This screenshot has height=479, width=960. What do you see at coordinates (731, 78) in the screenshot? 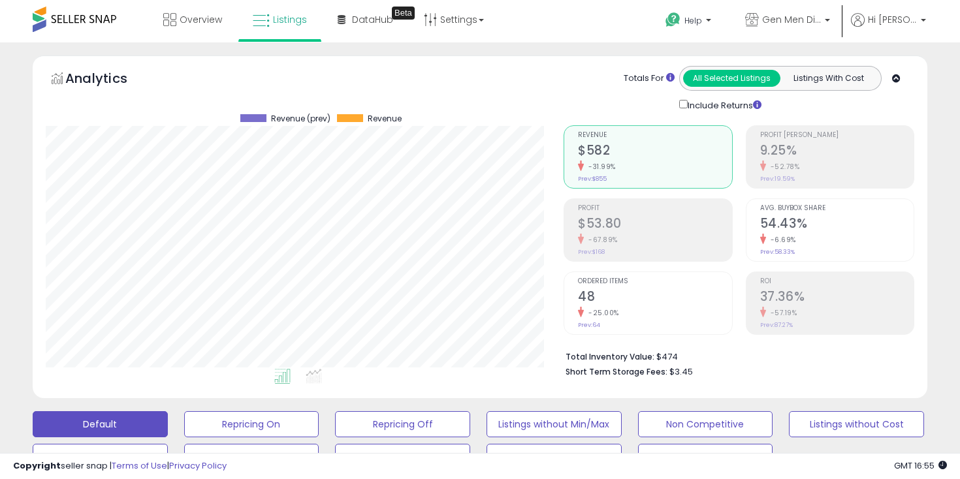
I see `button: All Selected Listings` at bounding box center [731, 78].